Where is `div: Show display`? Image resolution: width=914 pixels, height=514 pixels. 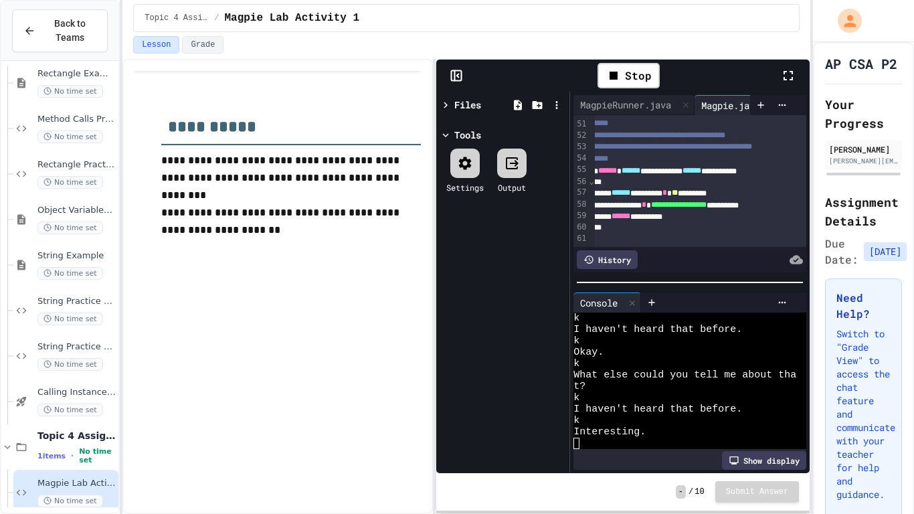
div: Show display is located at coordinates (764, 460).